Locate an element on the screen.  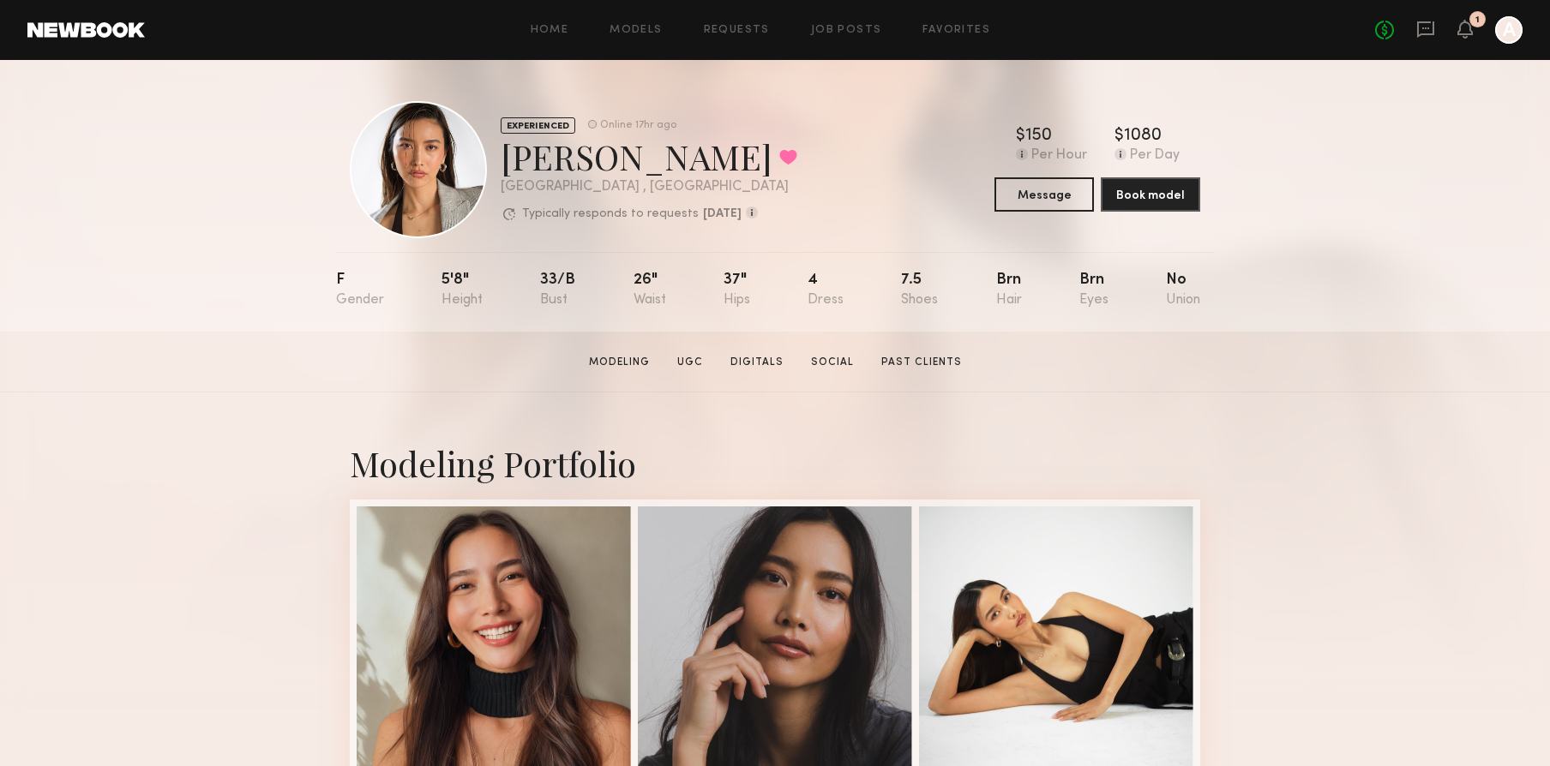
div: F is located at coordinates (360, 290).